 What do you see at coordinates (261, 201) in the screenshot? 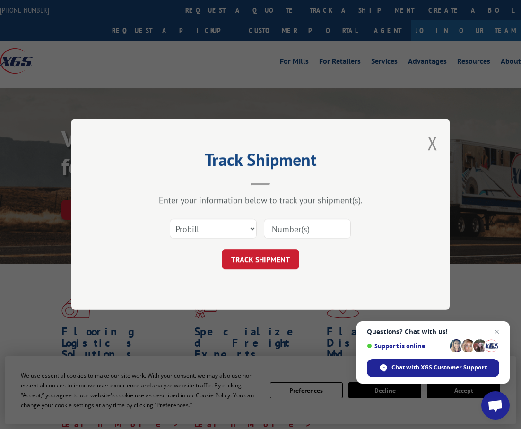
I see `div: Enter your information below to track your shipment(s).` at bounding box center [261, 201].